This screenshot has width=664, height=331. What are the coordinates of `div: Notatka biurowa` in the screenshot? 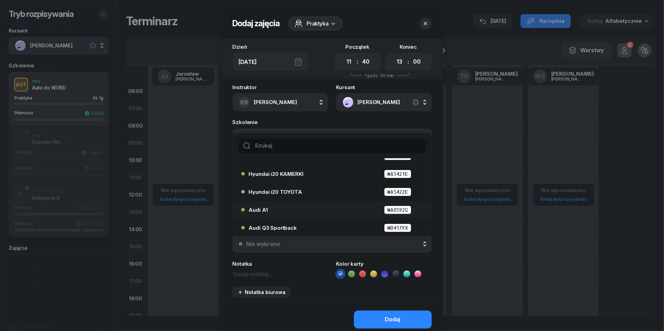 It's located at (262, 292).